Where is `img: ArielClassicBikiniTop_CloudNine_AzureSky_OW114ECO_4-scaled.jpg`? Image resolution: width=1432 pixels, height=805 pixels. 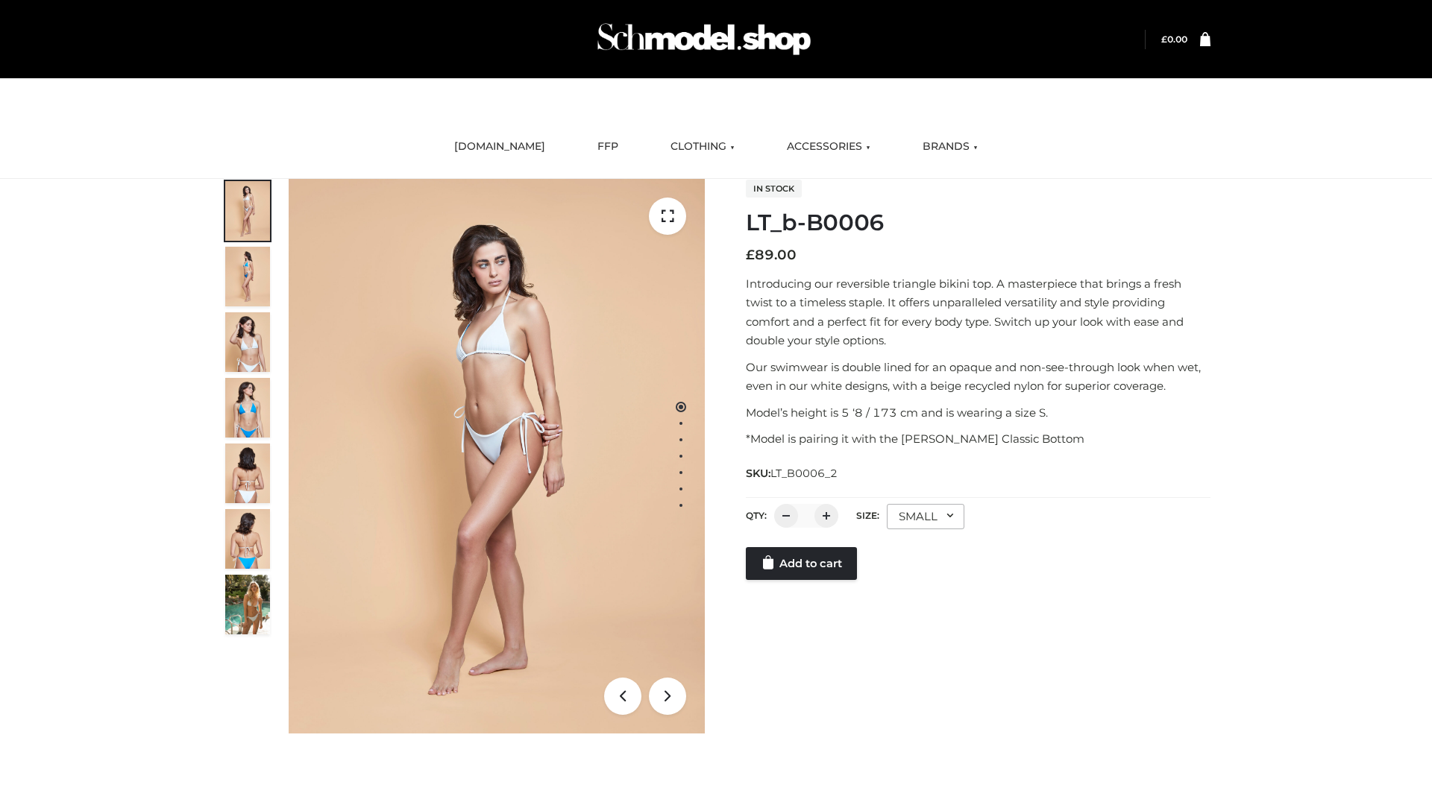 img: ArielClassicBikiniTop_CloudNine_AzureSky_OW114ECO_4-scaled.jpg is located at coordinates (248, 408).